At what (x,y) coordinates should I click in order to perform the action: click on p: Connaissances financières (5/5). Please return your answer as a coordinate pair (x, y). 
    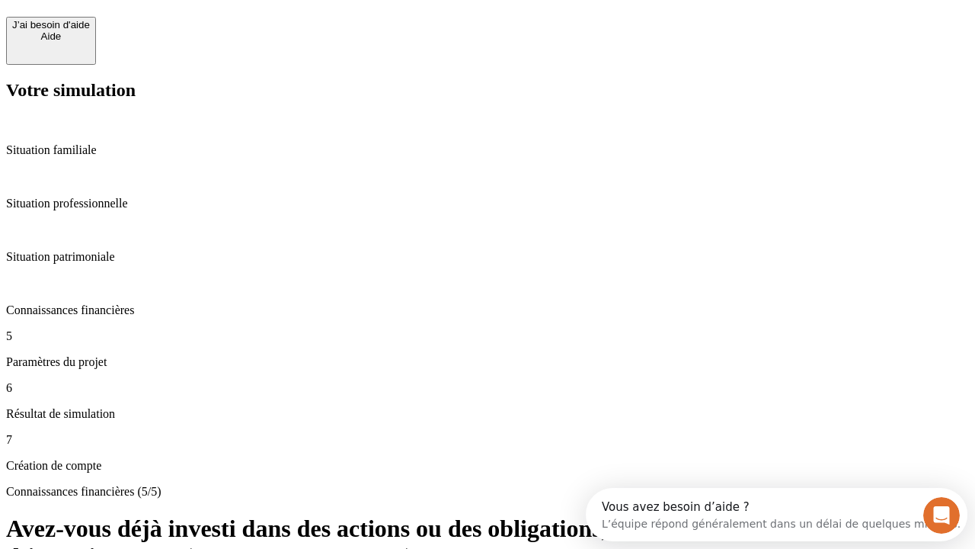
    Looking at the image, I should click on (488, 491).